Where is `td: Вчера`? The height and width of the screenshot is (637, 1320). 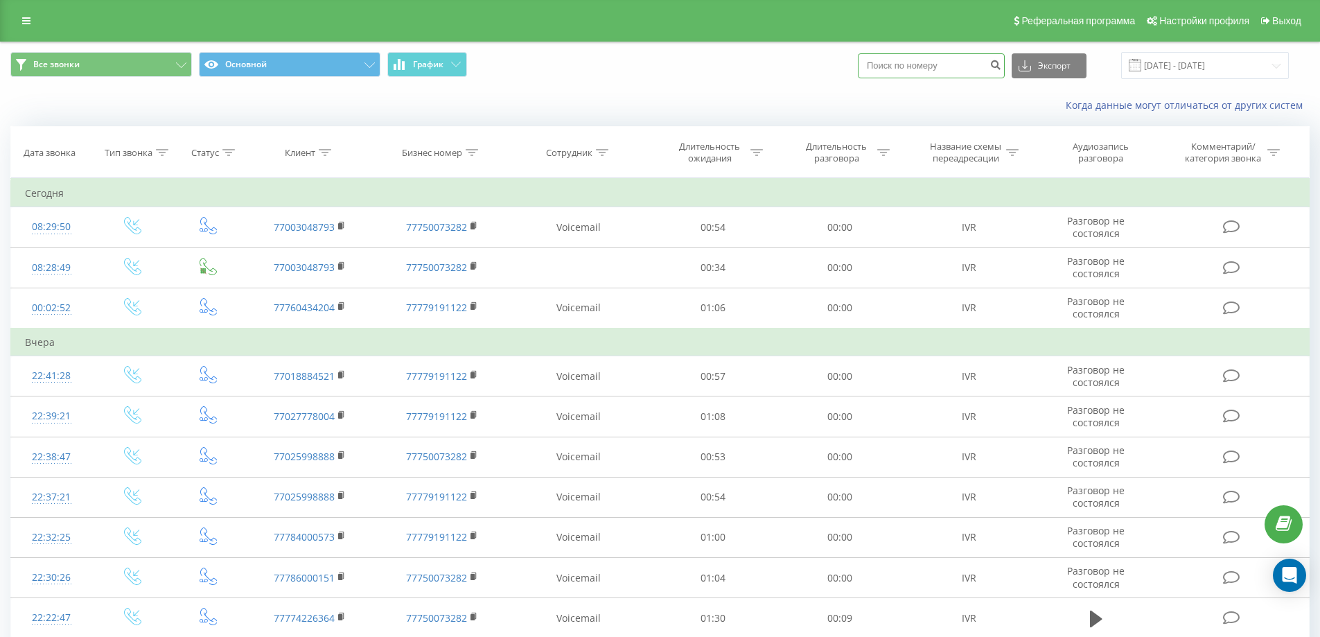 td: Вчера is located at coordinates (661, 342).